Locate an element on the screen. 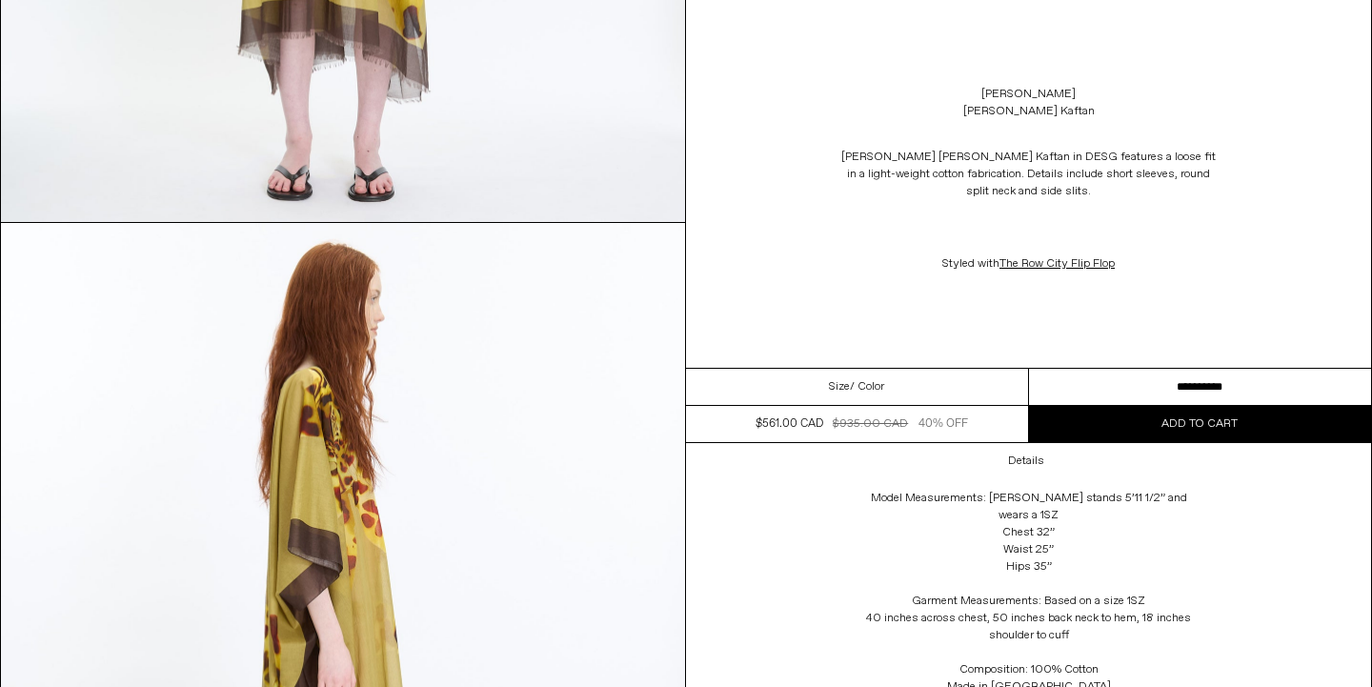 The image size is (1372, 687). span: / Color is located at coordinates (867, 387).